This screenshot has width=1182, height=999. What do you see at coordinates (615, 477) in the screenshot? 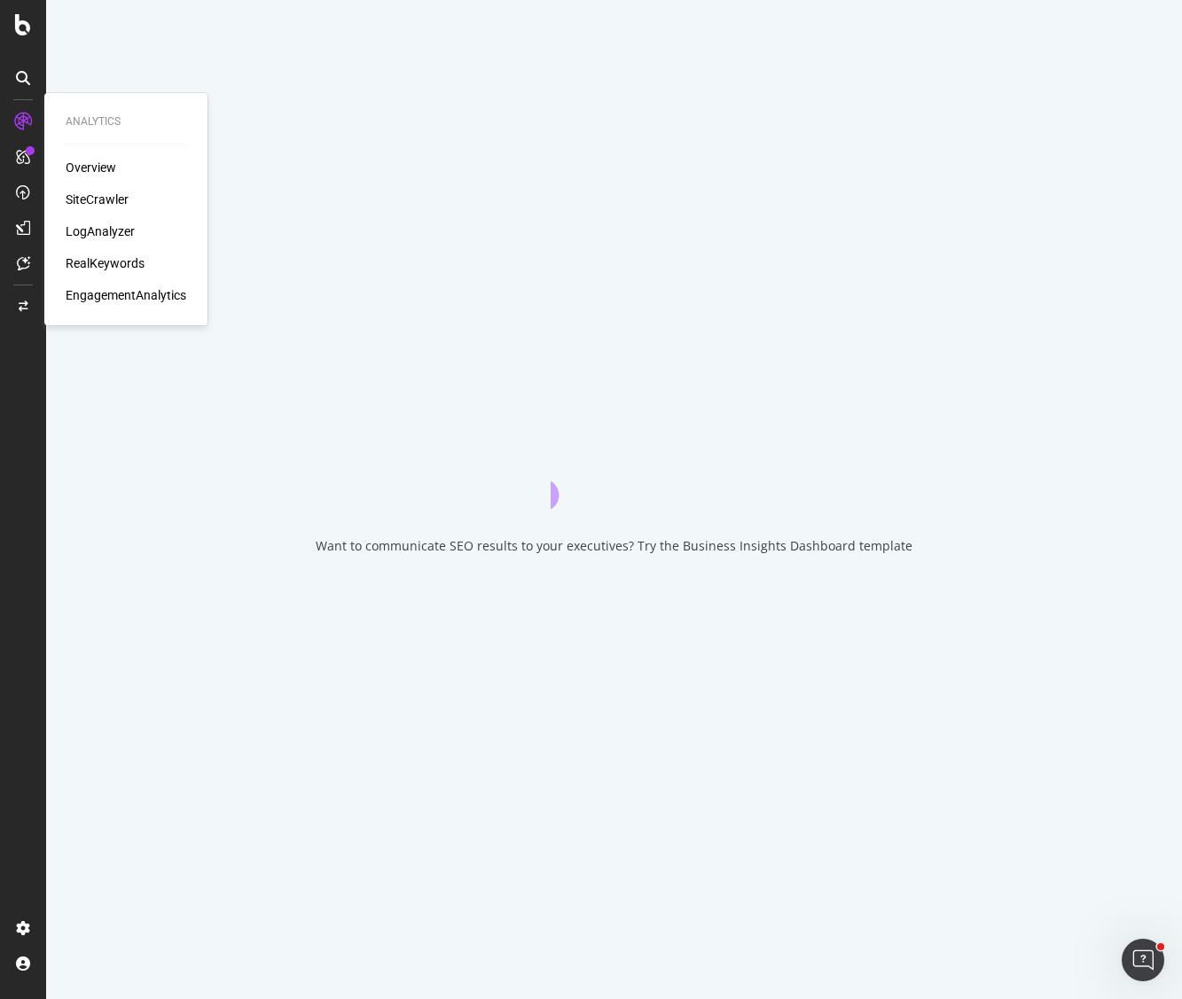
I see `div: animation` at bounding box center [615, 477].